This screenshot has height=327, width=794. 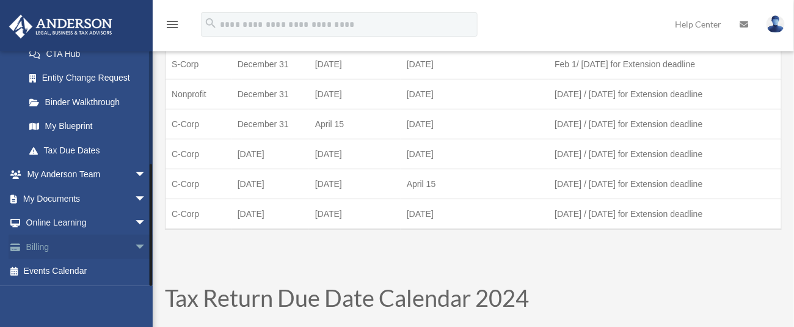 I want to click on i: search, so click(x=211, y=23).